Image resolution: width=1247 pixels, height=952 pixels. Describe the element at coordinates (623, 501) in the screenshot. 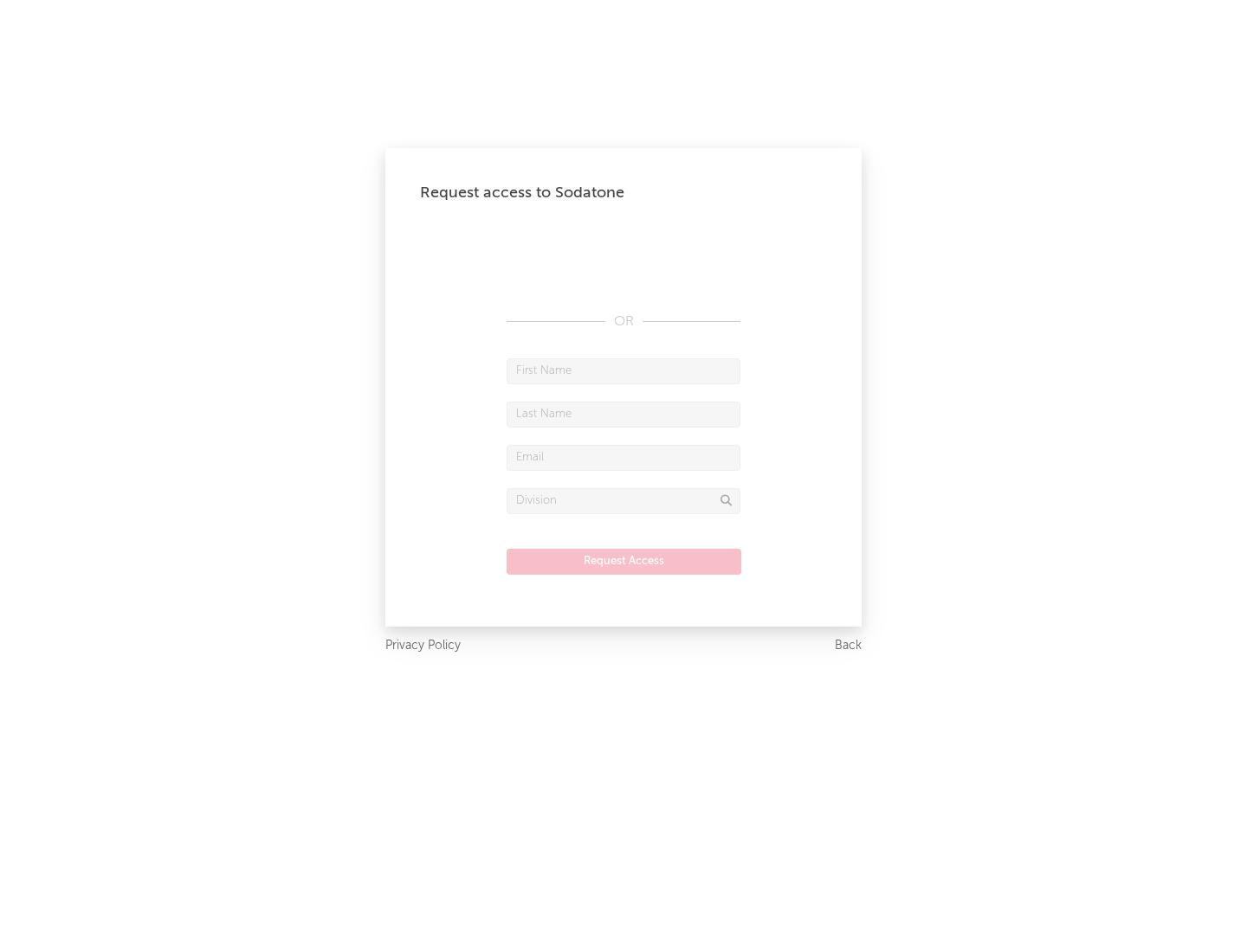

I see `input: Division` at that location.